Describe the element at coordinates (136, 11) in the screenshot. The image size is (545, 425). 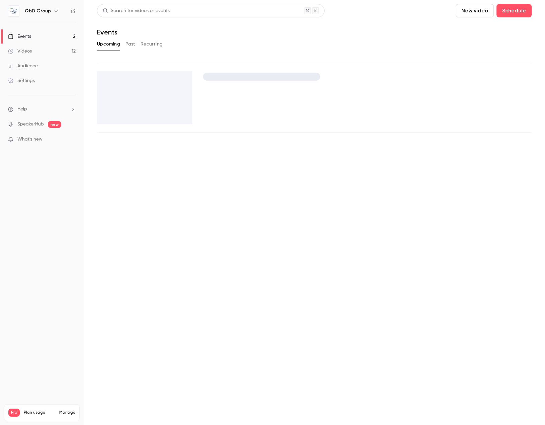
I see `div: Search for videos or events` at that location.